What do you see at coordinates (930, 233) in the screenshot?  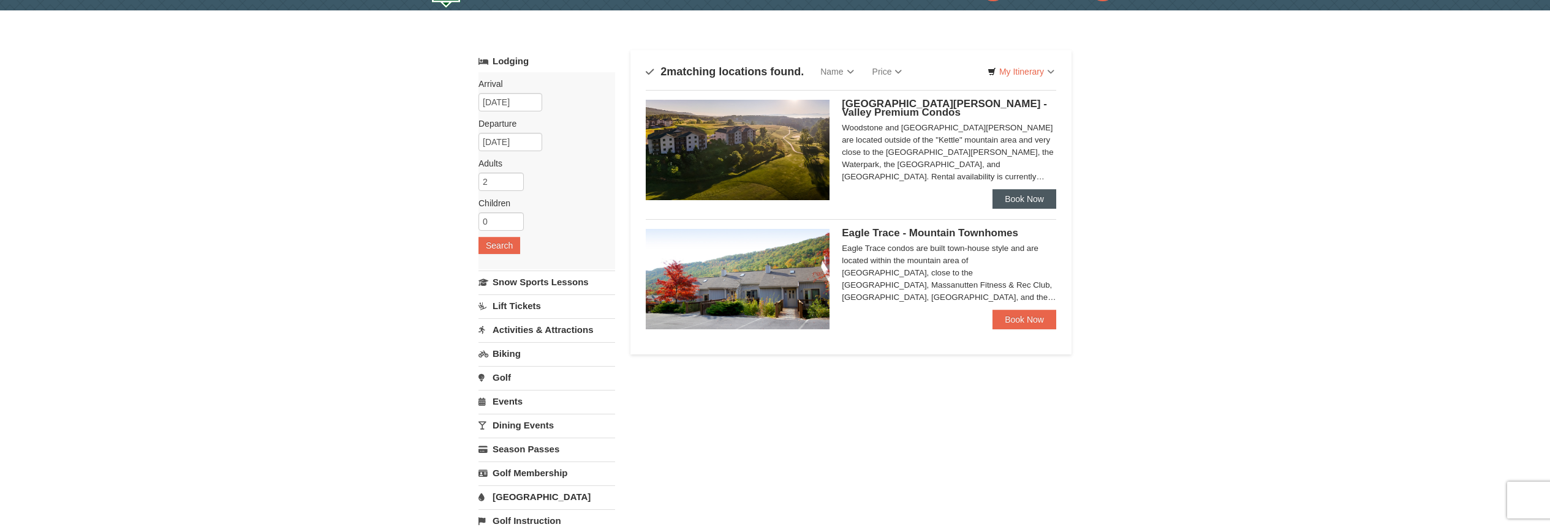 I see `span: Eagle Trace - Mountain Townhomes` at bounding box center [930, 233].